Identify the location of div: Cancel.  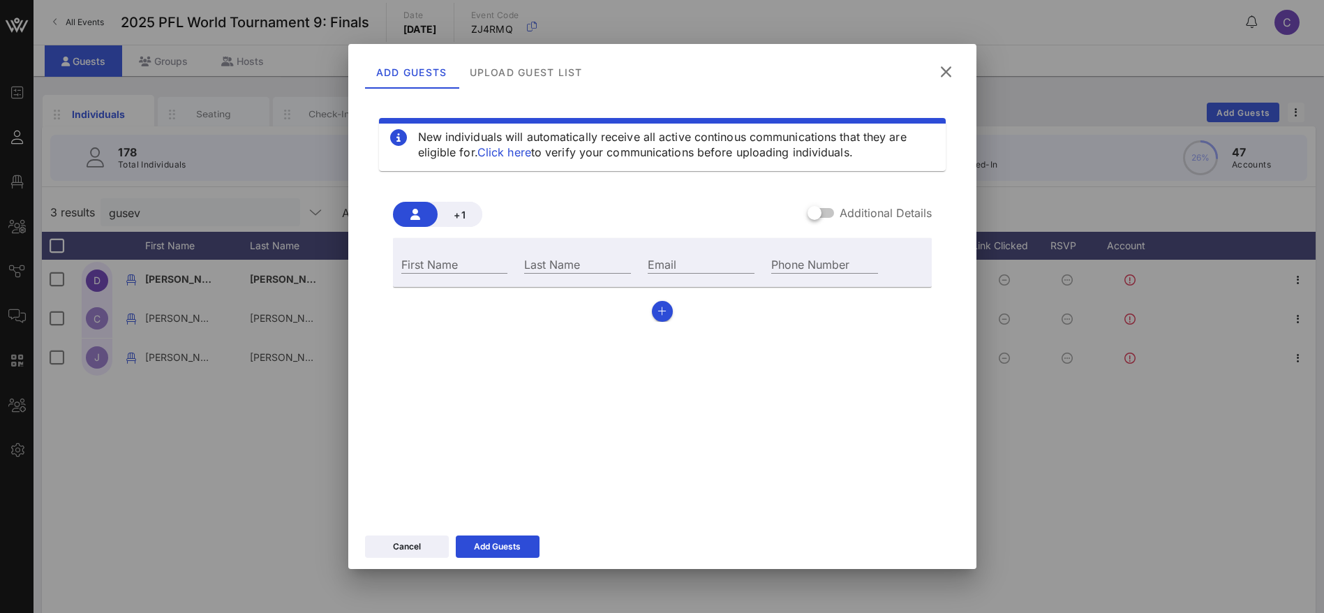
(407, 547).